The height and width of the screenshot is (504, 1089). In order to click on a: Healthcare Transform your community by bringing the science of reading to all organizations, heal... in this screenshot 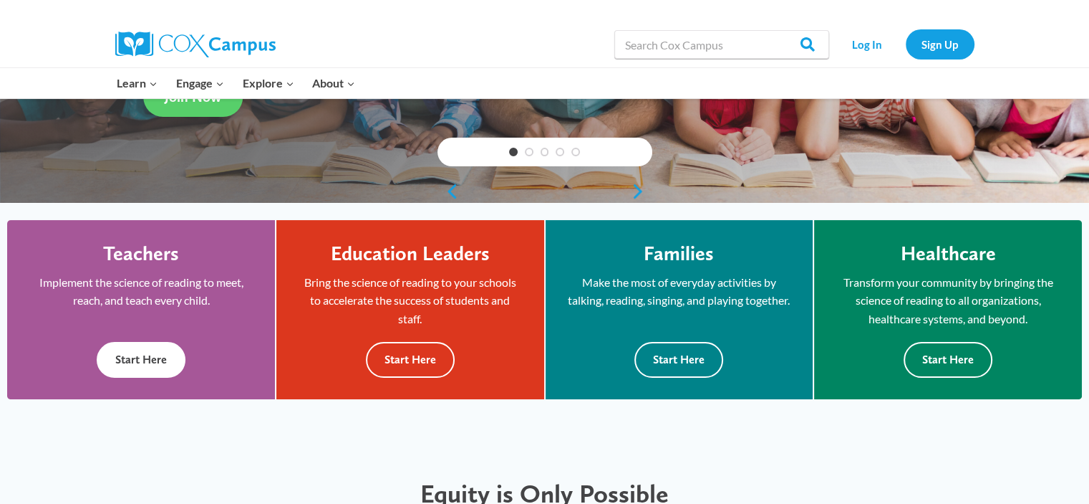, I will do `click(948, 309)`.